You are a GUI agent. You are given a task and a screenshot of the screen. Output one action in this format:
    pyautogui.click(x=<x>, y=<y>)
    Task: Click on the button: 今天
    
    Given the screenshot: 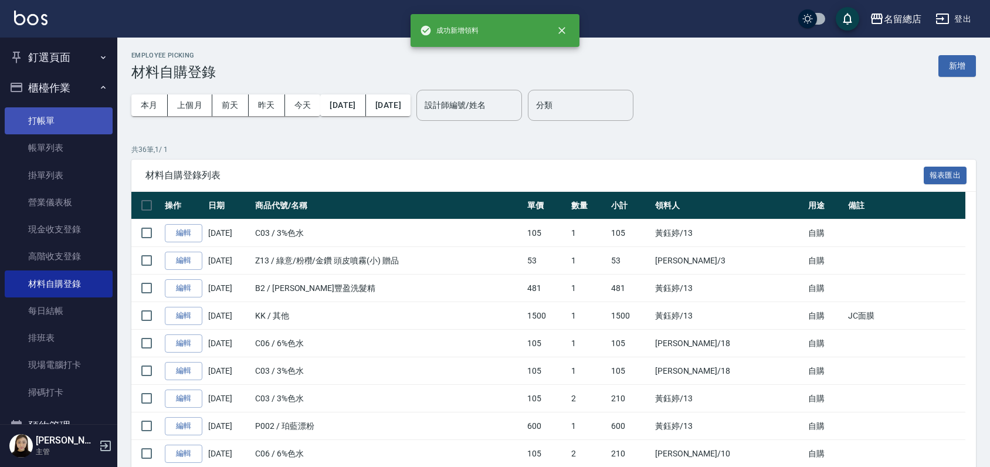 What is the action you would take?
    pyautogui.click(x=303, y=105)
    